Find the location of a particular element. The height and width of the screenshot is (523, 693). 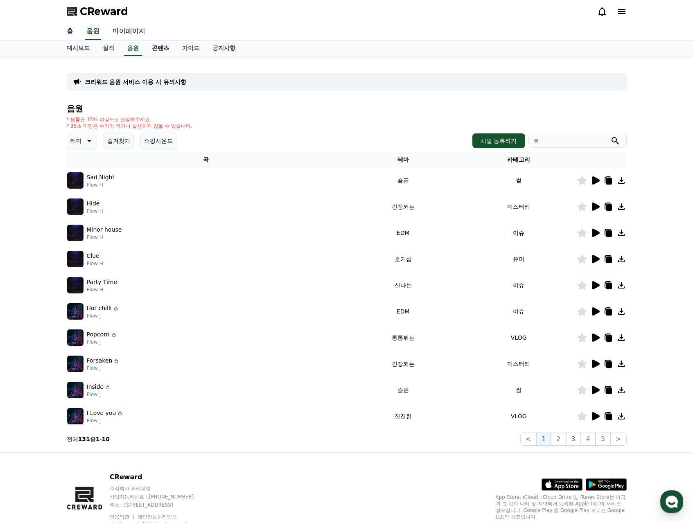

p: 주식회사 와이피랩 is located at coordinates (160, 489).